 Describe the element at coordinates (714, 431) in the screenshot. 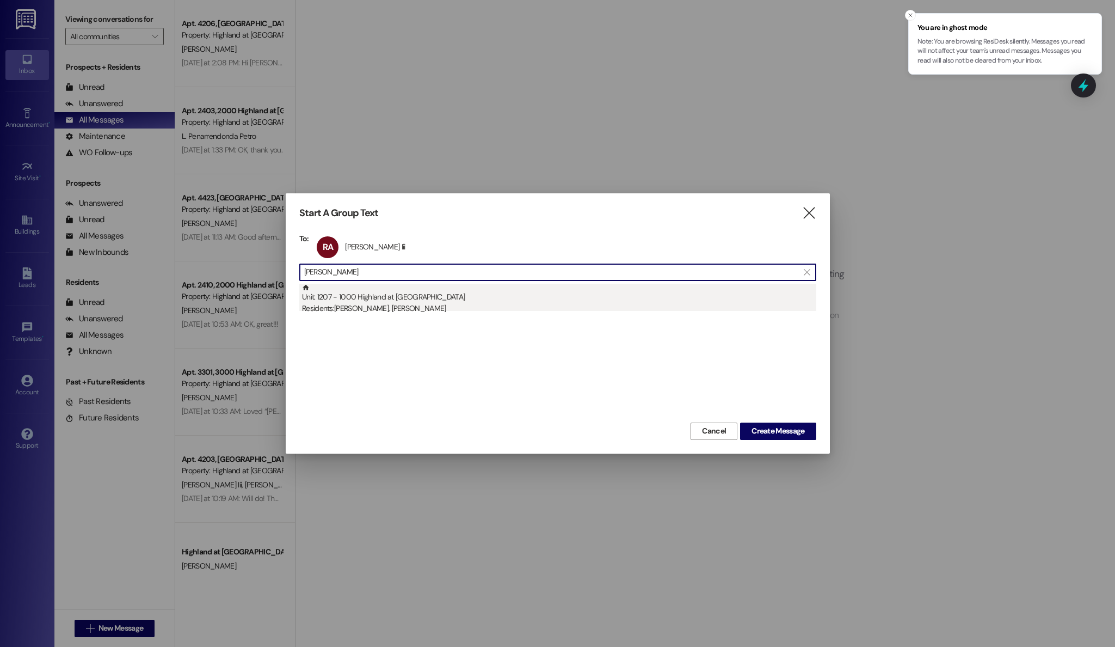

I see `span: Cancel` at that location.